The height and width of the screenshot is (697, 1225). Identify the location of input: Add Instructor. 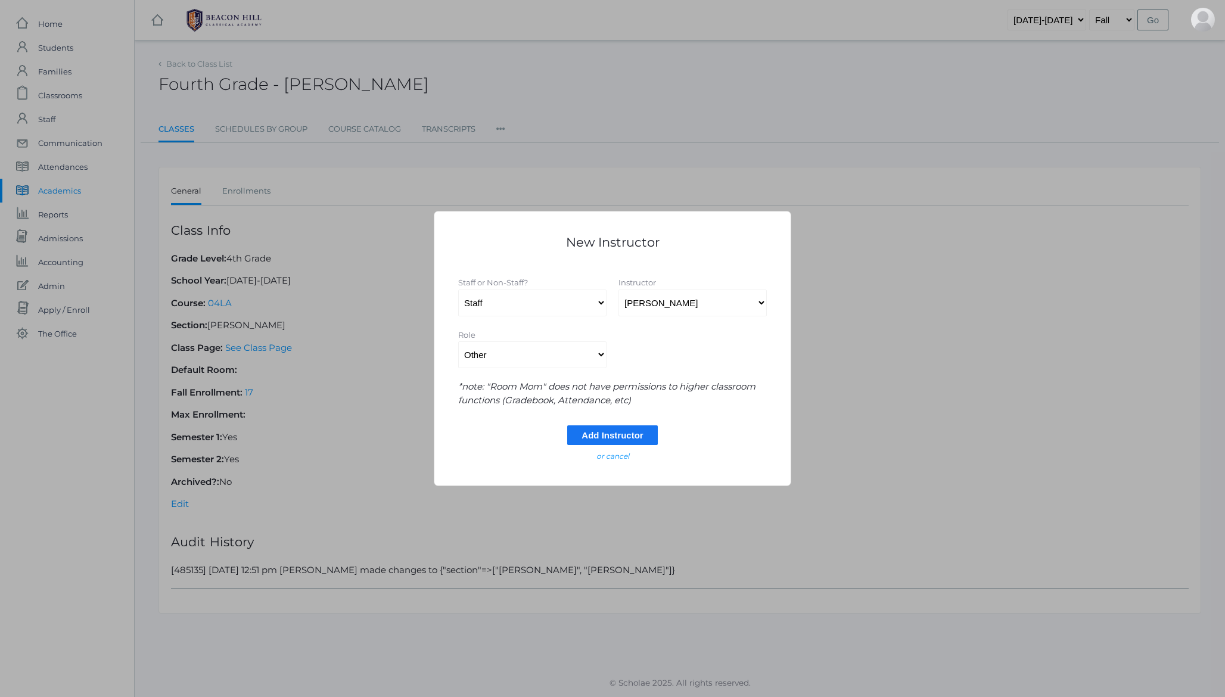
(612, 435).